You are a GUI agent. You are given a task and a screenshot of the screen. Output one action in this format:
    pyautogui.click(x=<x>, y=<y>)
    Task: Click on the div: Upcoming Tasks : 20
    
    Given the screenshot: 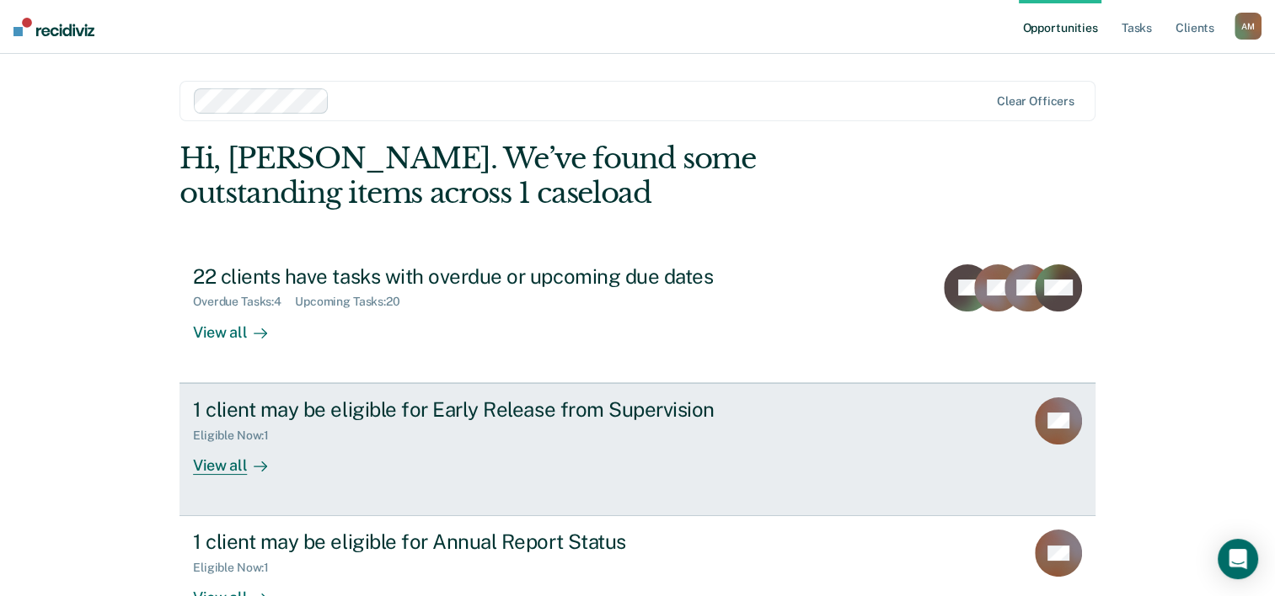 What is the action you would take?
    pyautogui.click(x=354, y=302)
    